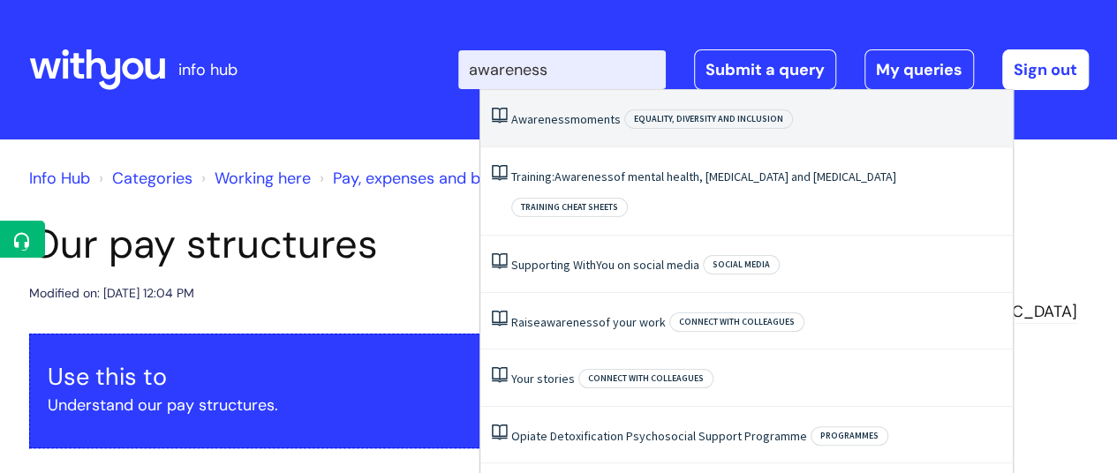  Describe the element at coordinates (741, 265) in the screenshot. I see `span: Social media` at that location.